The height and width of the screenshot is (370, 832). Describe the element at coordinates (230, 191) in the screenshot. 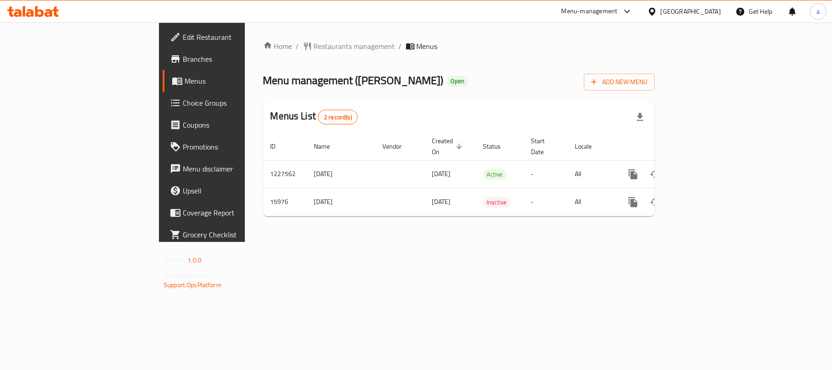

I see `a: Upsell` at that location.